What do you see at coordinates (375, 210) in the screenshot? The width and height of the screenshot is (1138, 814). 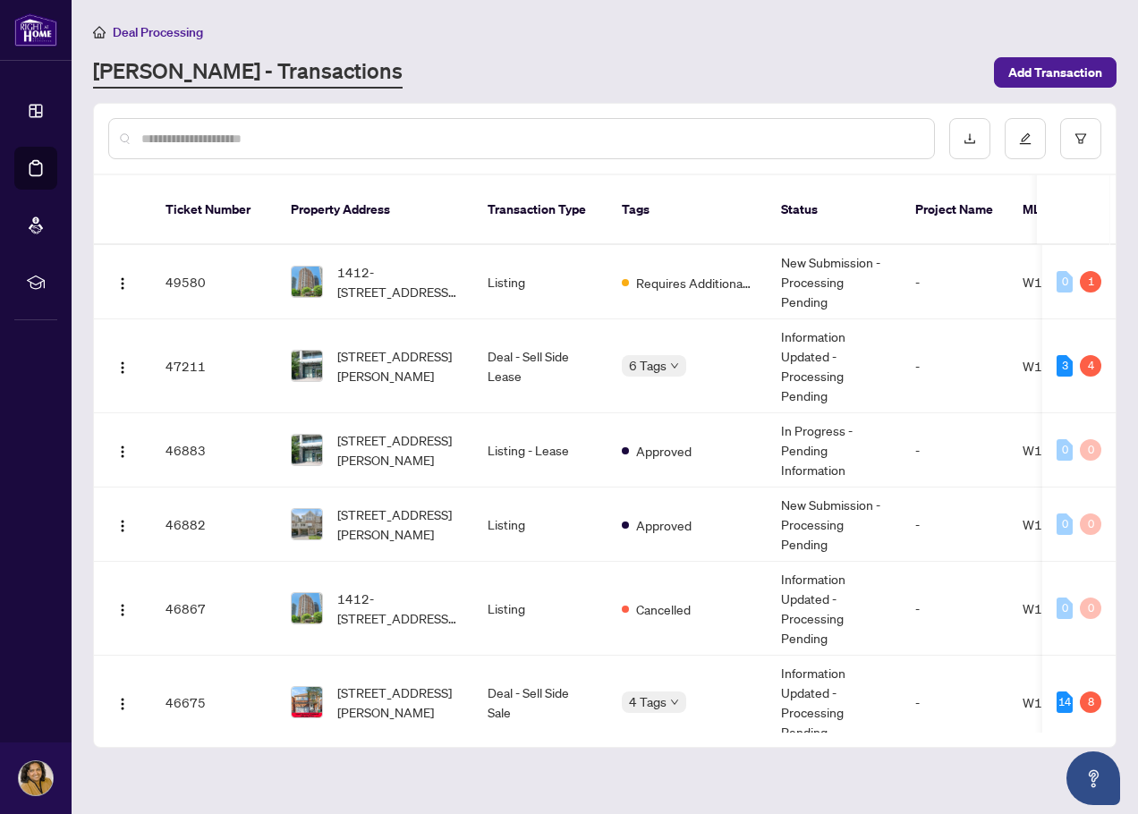 I see `th: Property Address` at bounding box center [375, 210].